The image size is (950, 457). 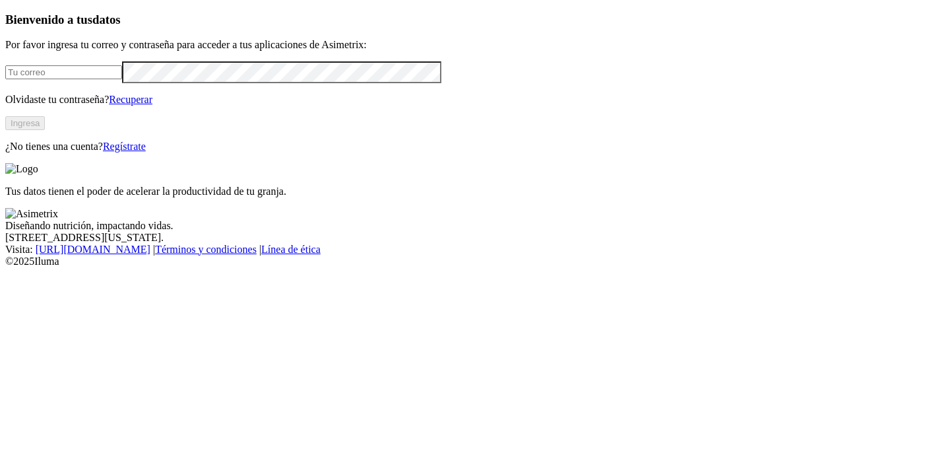 What do you see at coordinates (291, 249) in the screenshot?
I see `a: Línea de ética` at bounding box center [291, 249].